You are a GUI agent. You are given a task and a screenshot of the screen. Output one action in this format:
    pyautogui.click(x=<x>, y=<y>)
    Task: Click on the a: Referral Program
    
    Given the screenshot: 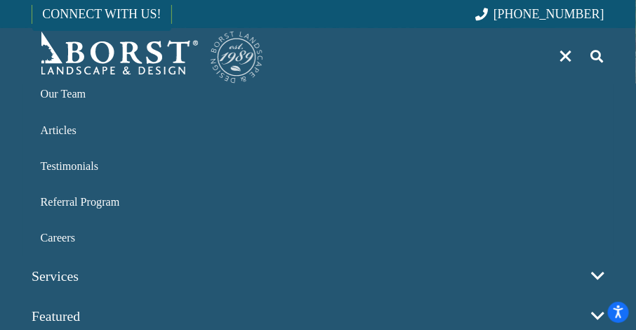 What is the action you would take?
    pyautogui.click(x=317, y=202)
    